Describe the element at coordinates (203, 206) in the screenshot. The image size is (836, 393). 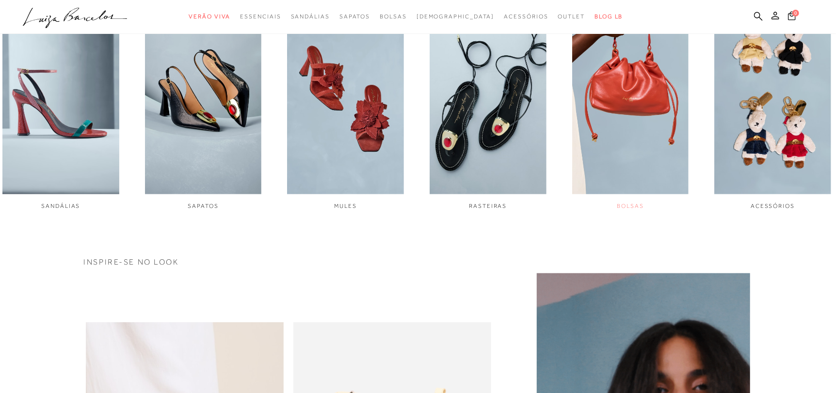
I see `span: SAPATOS` at that location.